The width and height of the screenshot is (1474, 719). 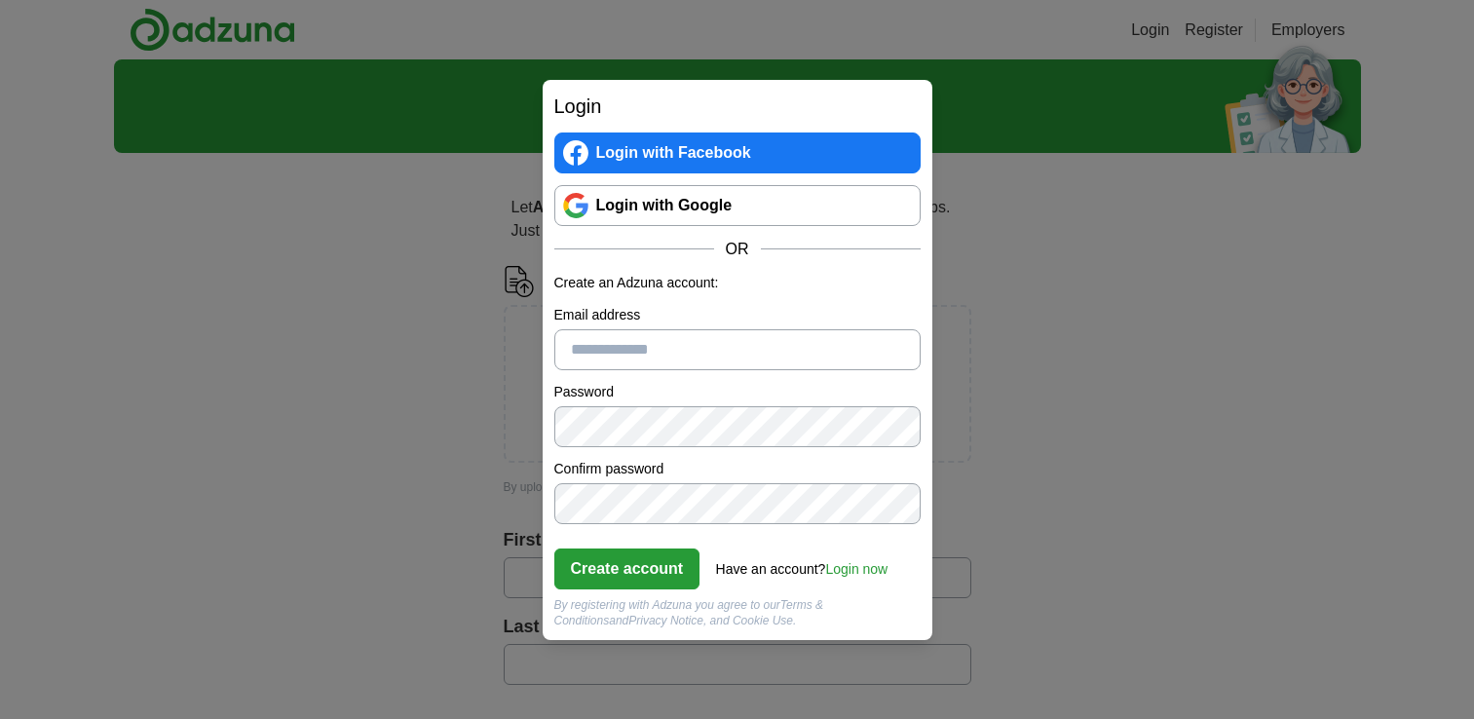 What do you see at coordinates (802, 563) in the screenshot?
I see `div: Have an account?` at bounding box center [802, 563].